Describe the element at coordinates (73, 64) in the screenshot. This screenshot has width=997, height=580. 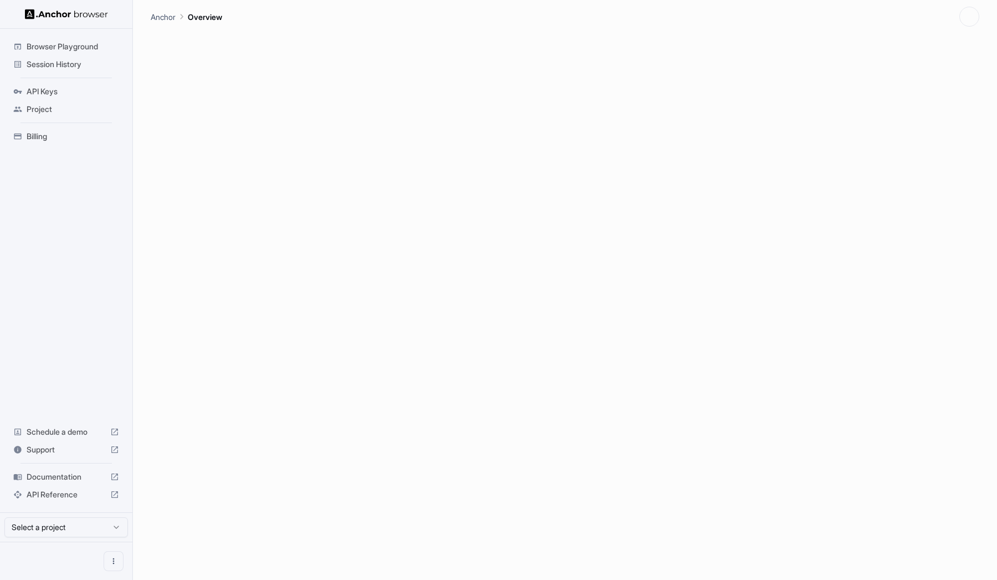
I see `span: Session History` at that location.